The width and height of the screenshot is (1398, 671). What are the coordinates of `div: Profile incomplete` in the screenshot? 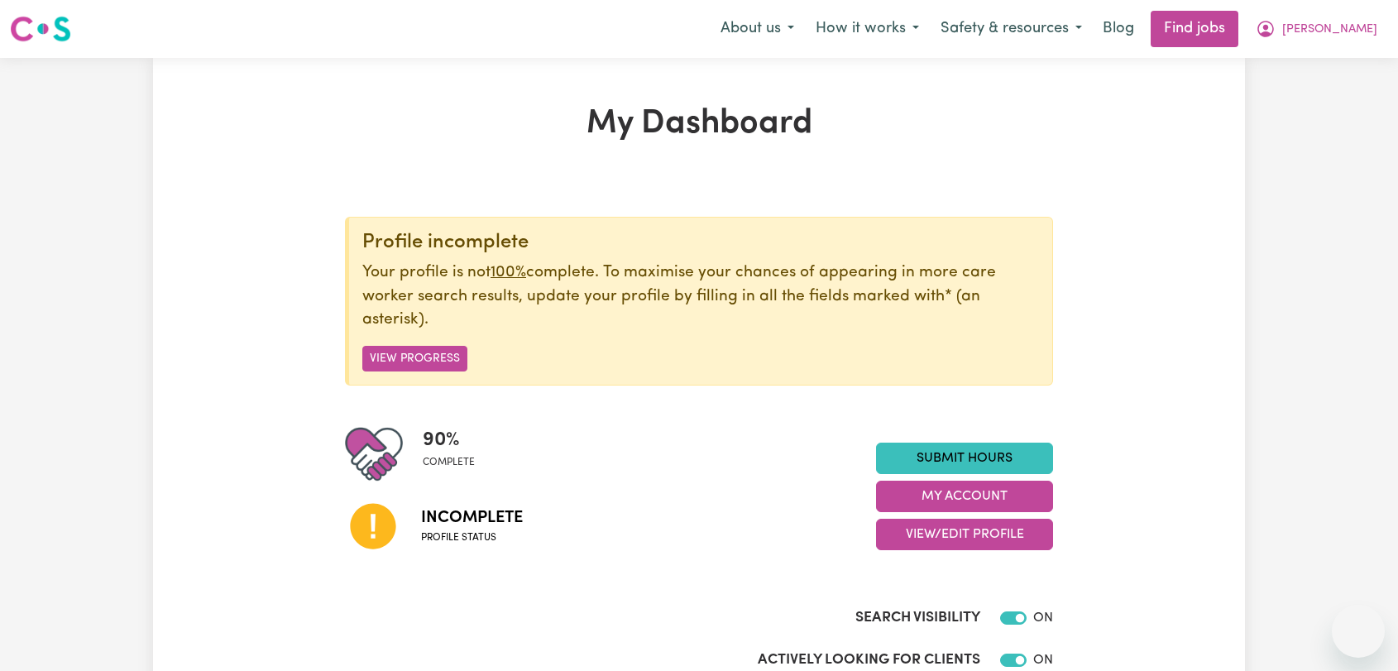 It's located at (701, 242).